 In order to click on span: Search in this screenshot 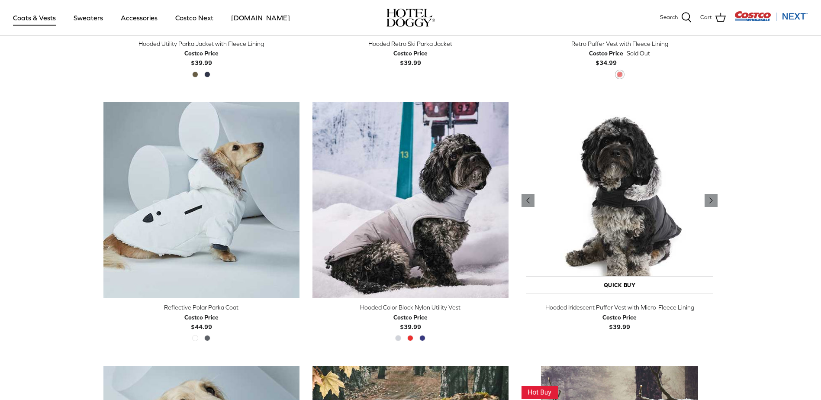, I will do `click(669, 17)`.